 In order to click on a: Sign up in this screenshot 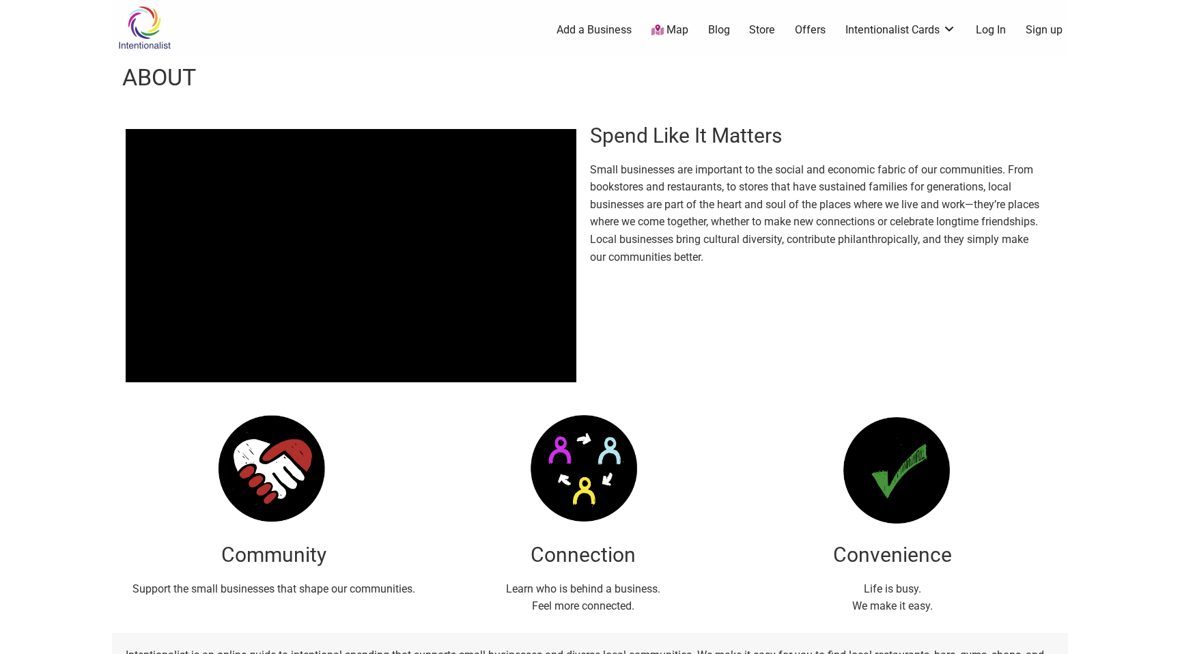, I will do `click(1044, 30)`.